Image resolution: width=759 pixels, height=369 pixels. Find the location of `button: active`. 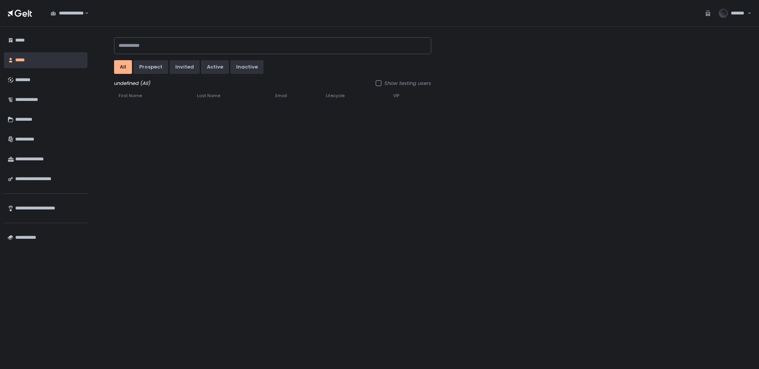

button: active is located at coordinates (215, 67).